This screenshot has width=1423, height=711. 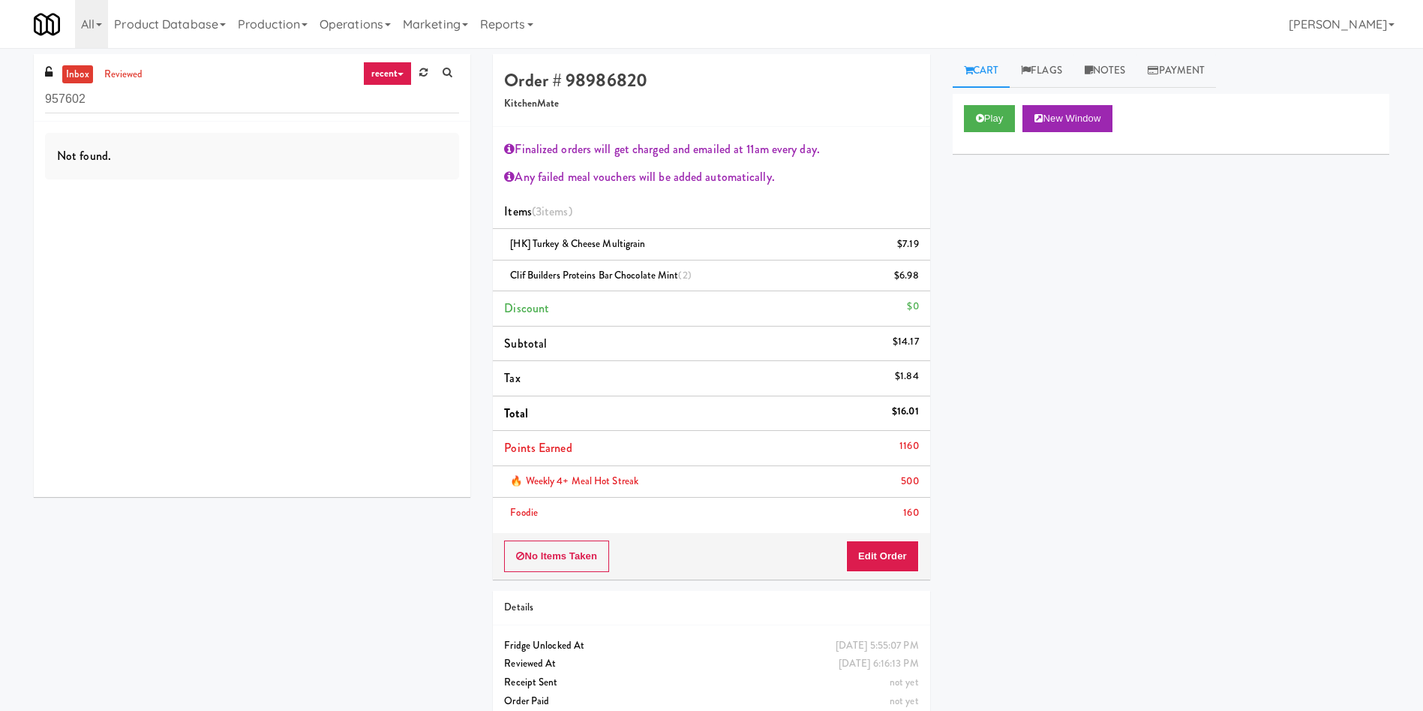 I want to click on div: $16.01, so click(x=906, y=411).